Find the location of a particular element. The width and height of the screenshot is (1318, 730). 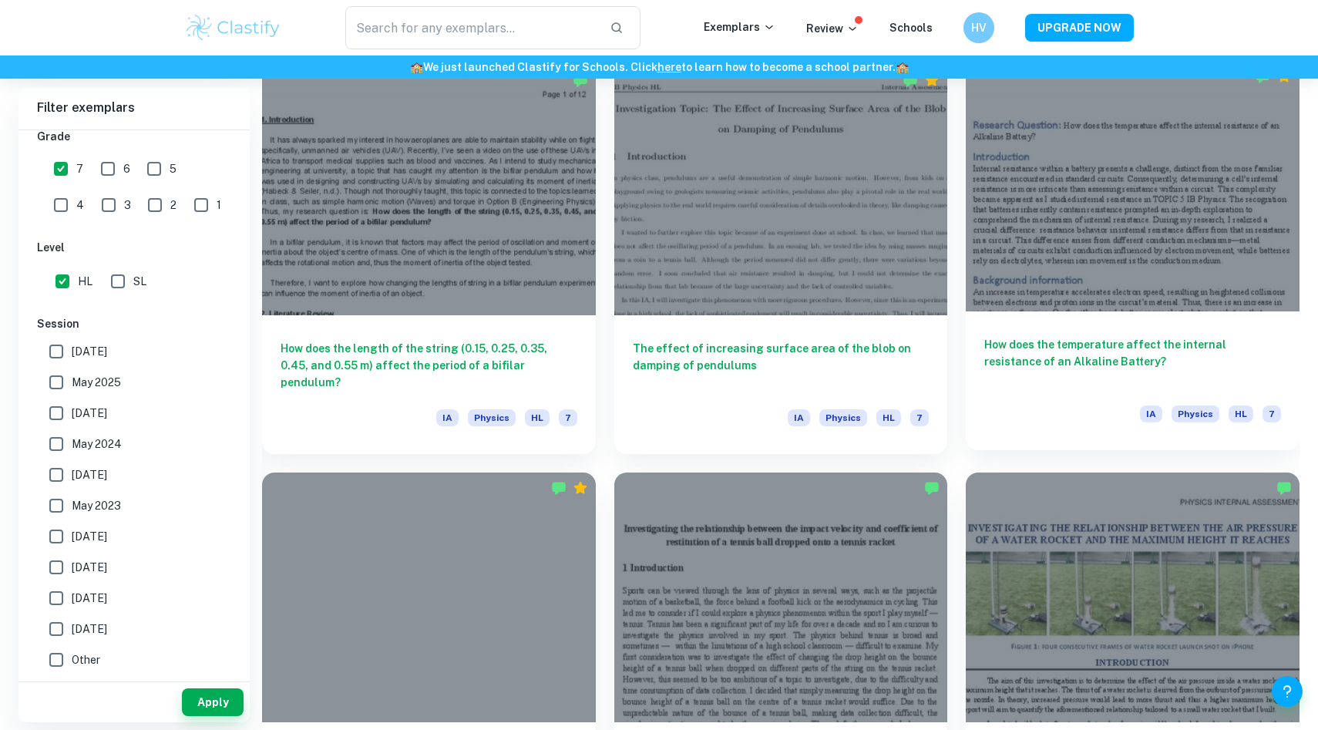

h6: How does the temperature affect the internal resistance of an Alkaline Battery? is located at coordinates (1132, 361).